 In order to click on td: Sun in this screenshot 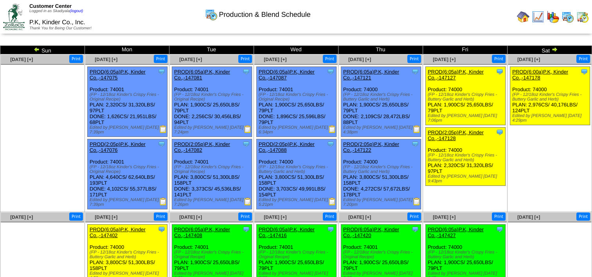, I will do `click(43, 50)`.